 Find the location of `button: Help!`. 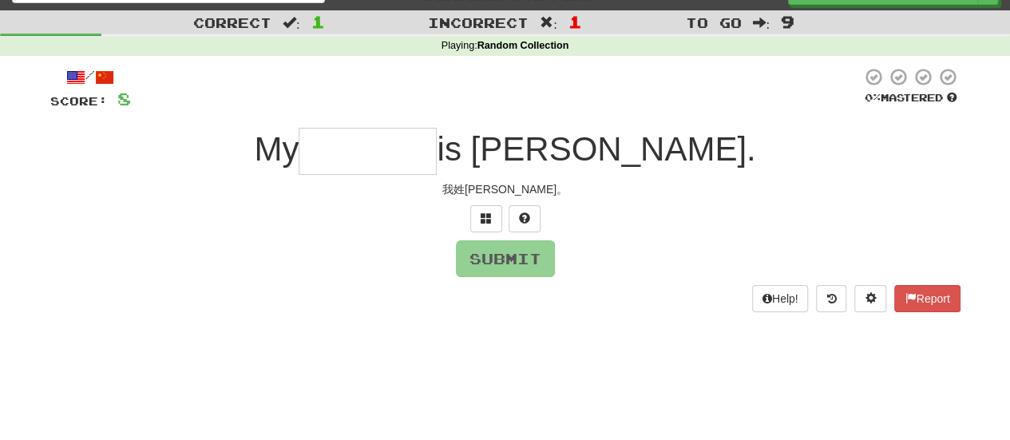

button: Help! is located at coordinates (780, 299).